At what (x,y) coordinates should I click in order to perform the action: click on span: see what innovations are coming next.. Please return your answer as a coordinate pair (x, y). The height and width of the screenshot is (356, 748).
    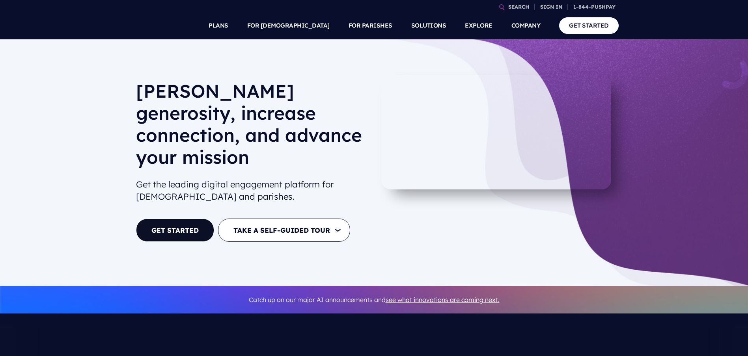
    Looking at the image, I should click on (442, 300).